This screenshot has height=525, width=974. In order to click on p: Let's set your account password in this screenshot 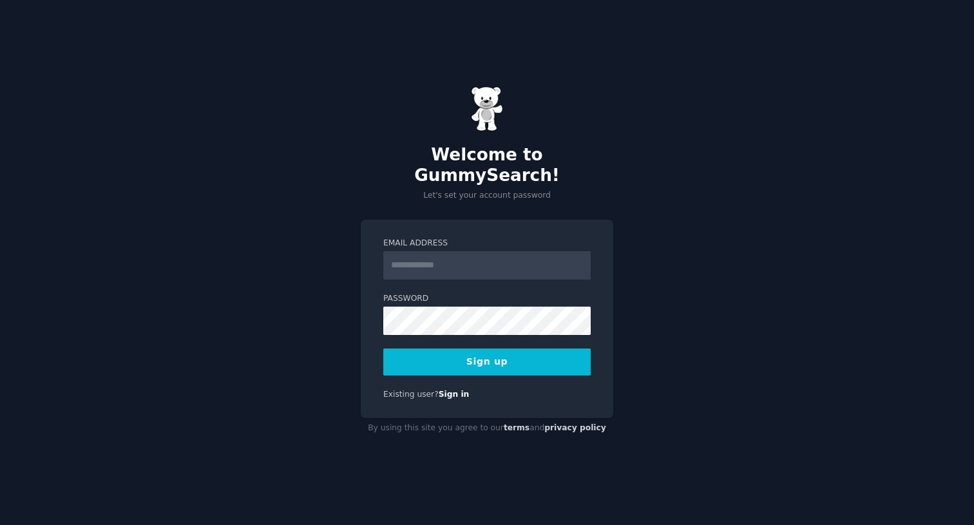, I will do `click(487, 196)`.